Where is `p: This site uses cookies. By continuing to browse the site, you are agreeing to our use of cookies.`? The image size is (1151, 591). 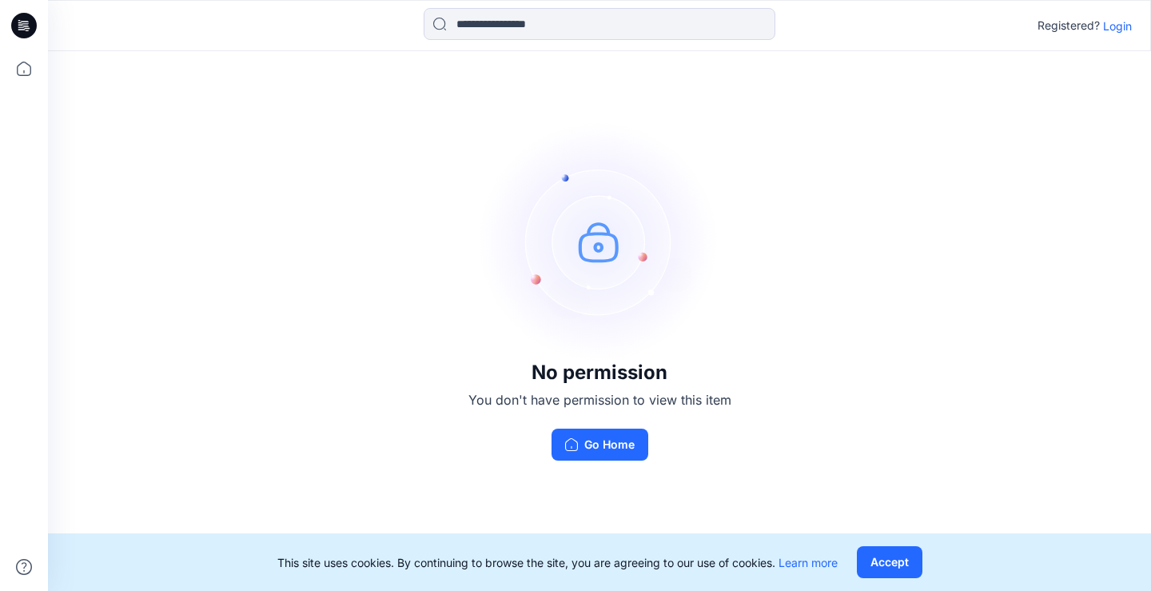 p: This site uses cookies. By continuing to browse the site, you are agreeing to our use of cookies. is located at coordinates (557, 562).